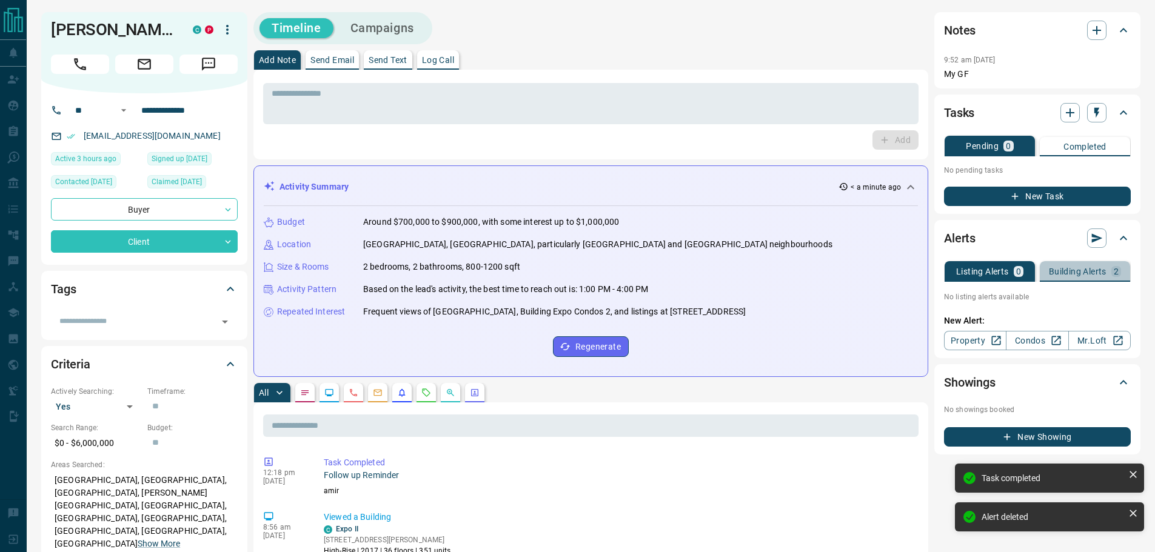  Describe the element at coordinates (1077, 272) in the screenshot. I see `p: Building Alerts` at that location.